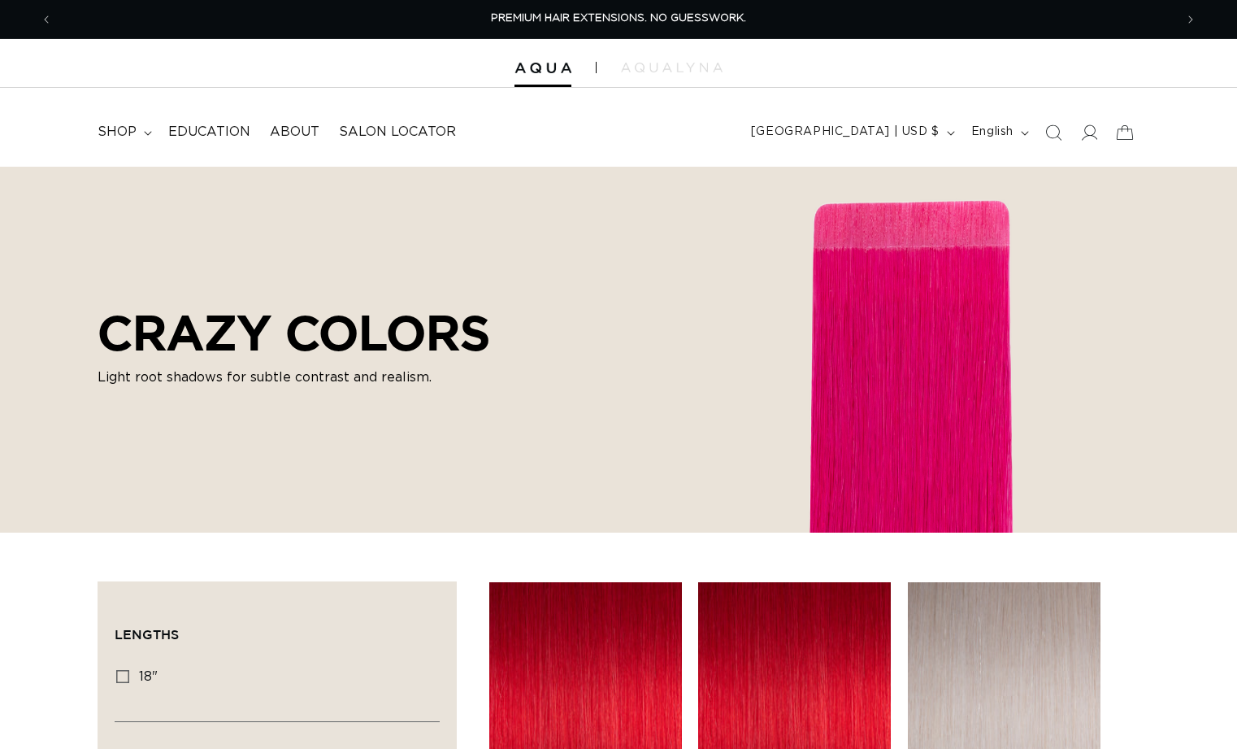  I want to click on span: English, so click(992, 132).